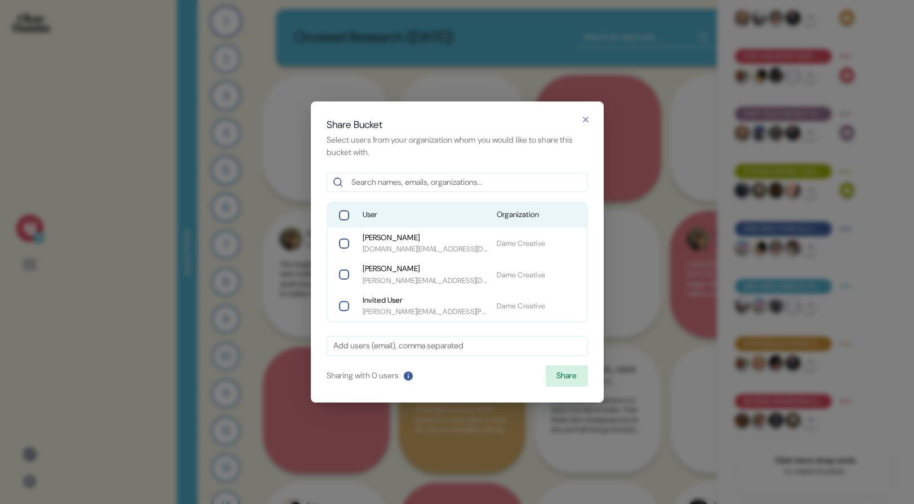 Image resolution: width=914 pixels, height=504 pixels. Describe the element at coordinates (457, 346) in the screenshot. I see `input: Add users (email), comma separated` at that location.